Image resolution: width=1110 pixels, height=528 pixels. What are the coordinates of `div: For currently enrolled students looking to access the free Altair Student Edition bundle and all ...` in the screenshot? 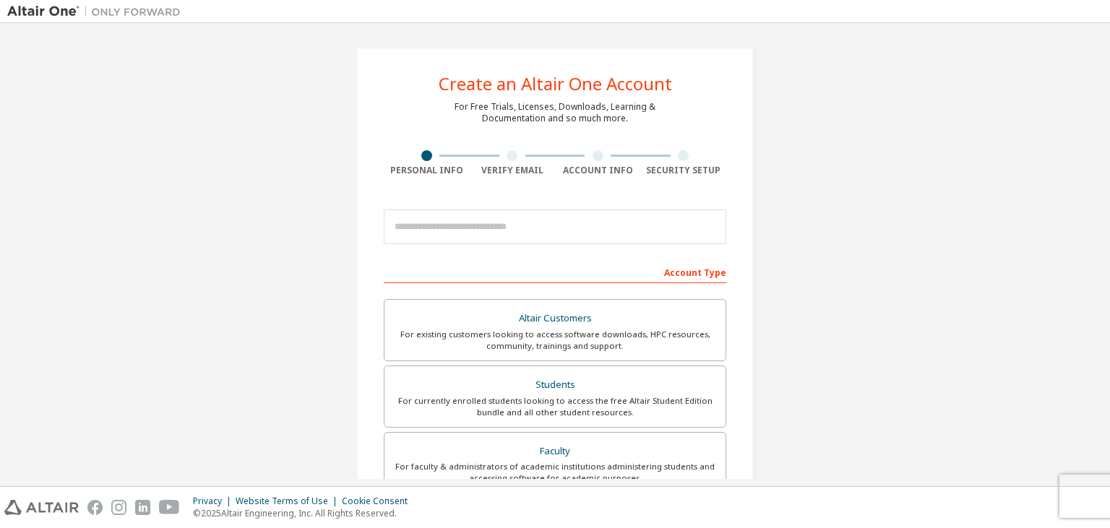 It's located at (555, 407).